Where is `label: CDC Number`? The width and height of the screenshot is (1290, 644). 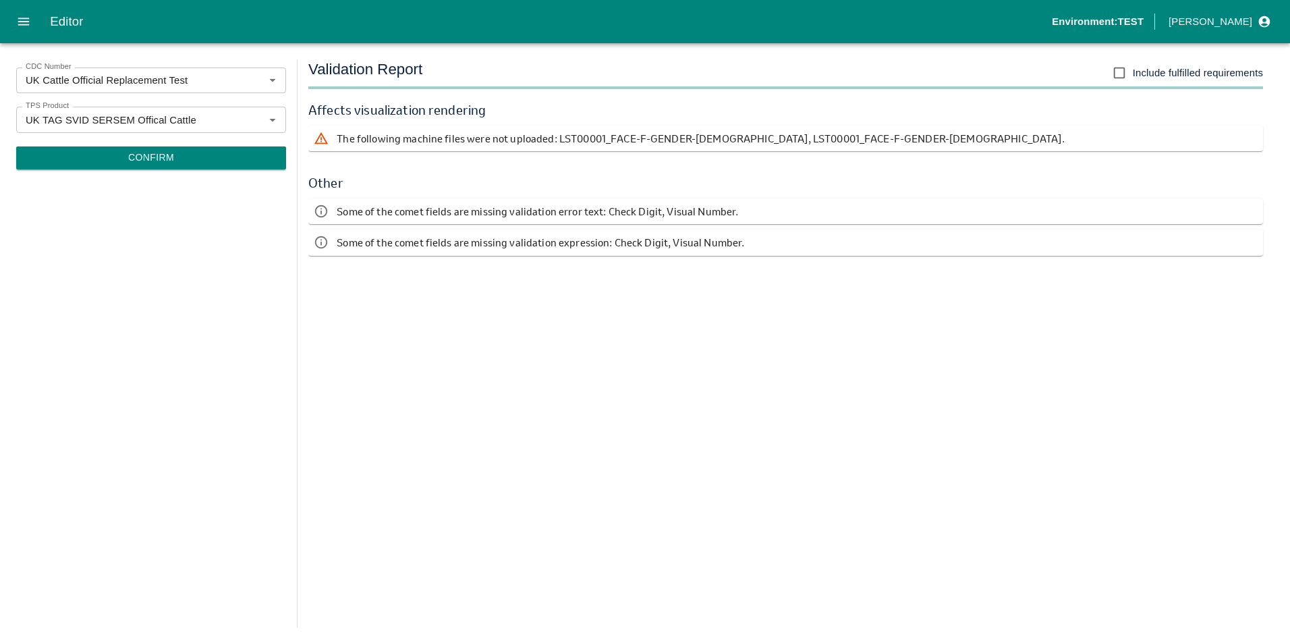
label: CDC Number is located at coordinates (49, 67).